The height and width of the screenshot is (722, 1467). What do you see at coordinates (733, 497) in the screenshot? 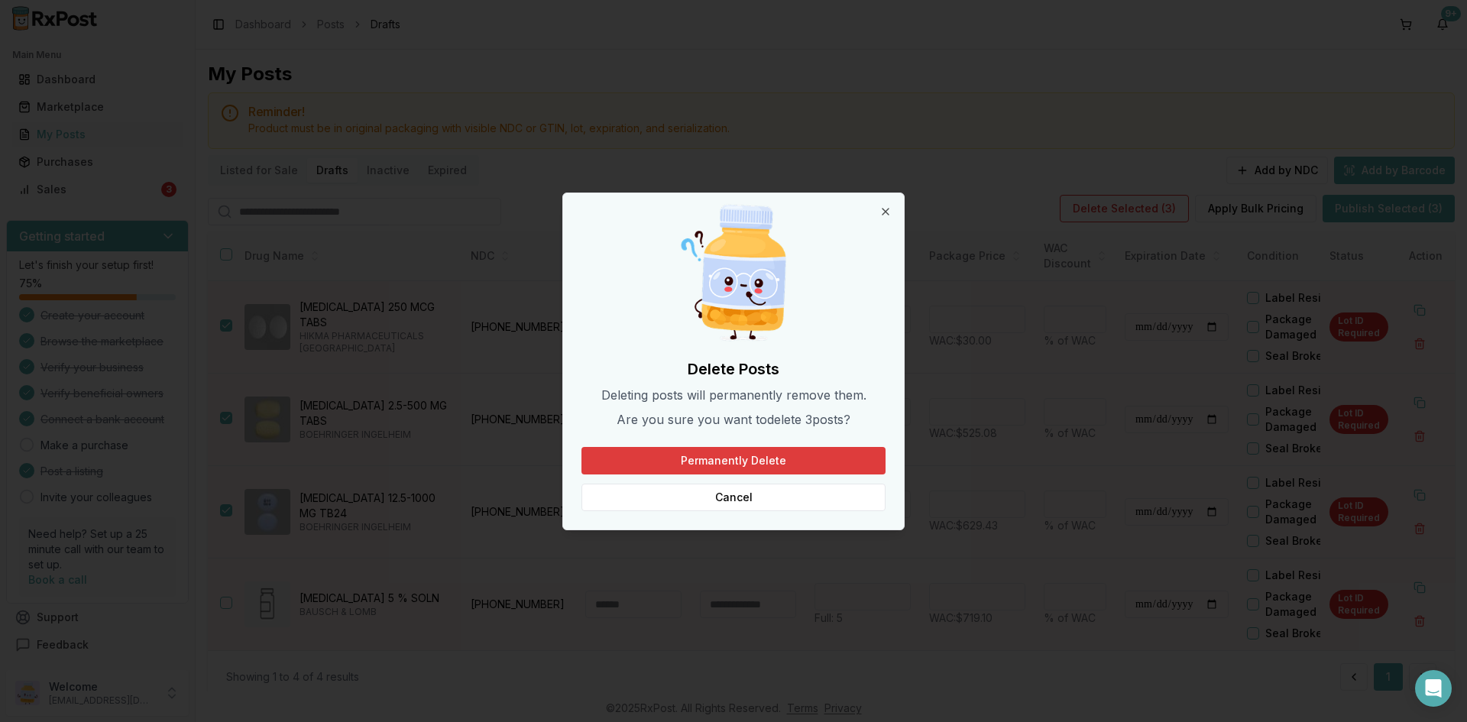
I see `button: Cancel` at bounding box center [733, 497].